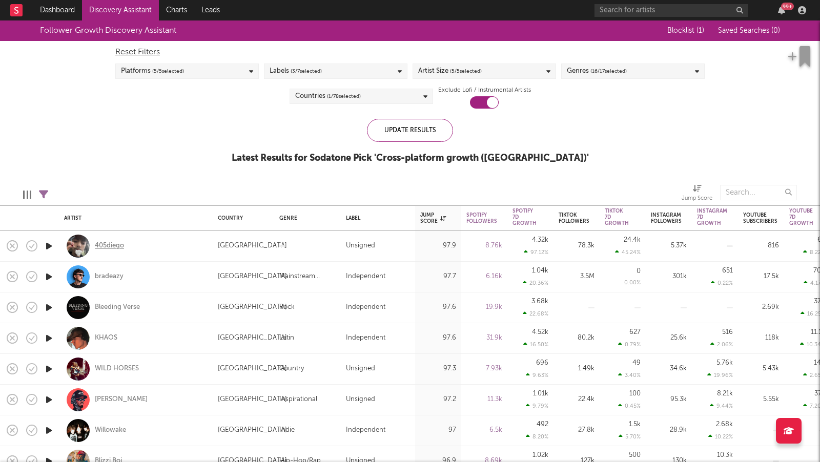 The image size is (820, 462). I want to click on a: bradeazy, so click(109, 277).